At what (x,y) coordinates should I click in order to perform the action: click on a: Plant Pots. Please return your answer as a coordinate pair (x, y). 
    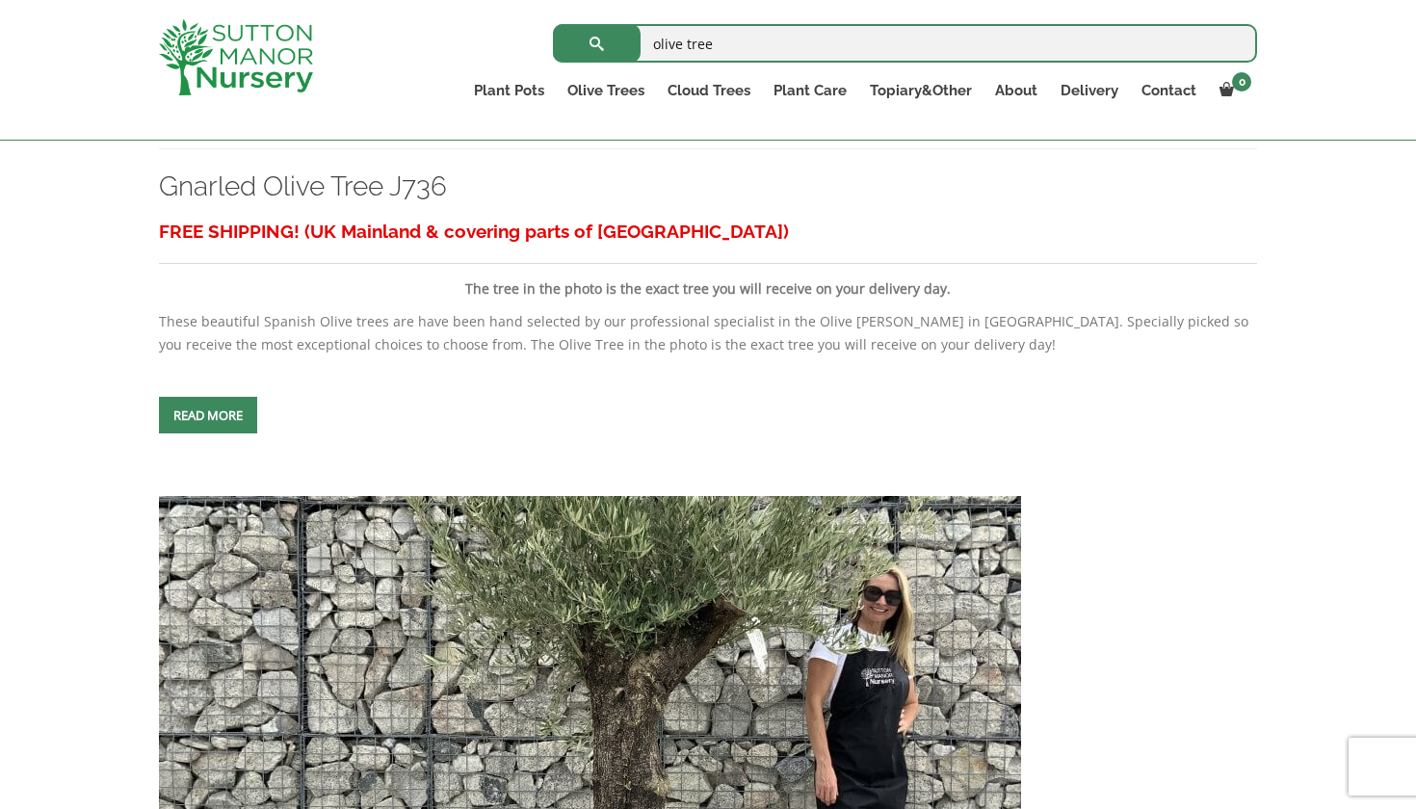
    Looking at the image, I should click on (509, 91).